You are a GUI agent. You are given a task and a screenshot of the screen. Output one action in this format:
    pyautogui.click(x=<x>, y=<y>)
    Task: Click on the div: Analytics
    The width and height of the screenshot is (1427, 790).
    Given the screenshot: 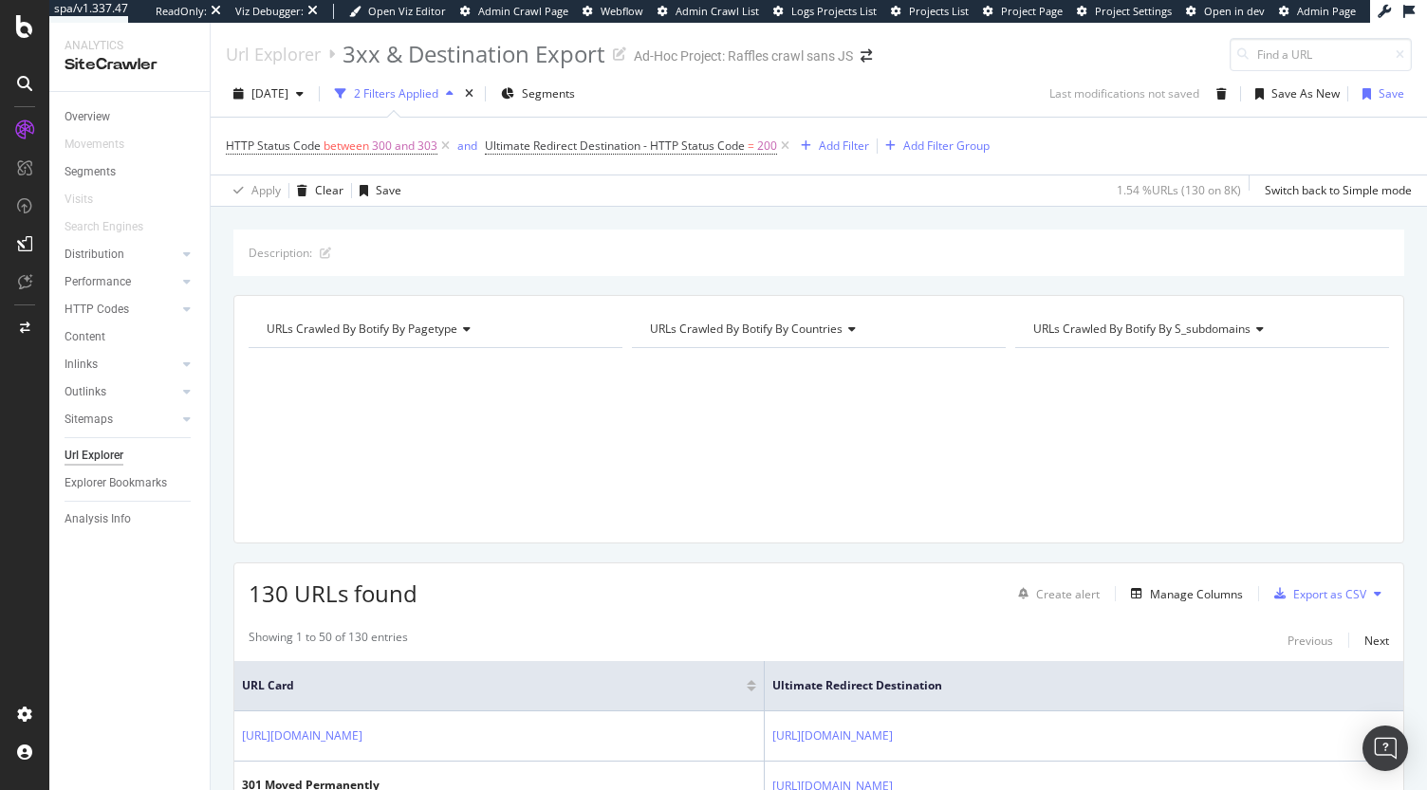 What is the action you would take?
    pyautogui.click(x=129, y=46)
    